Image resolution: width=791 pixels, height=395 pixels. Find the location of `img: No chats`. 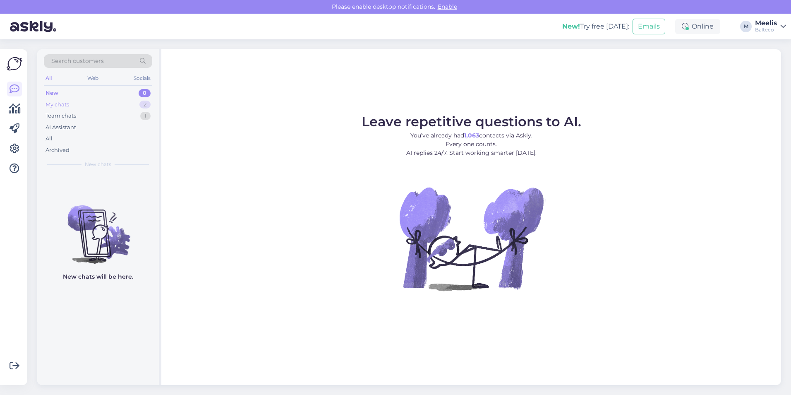

img: No chats is located at coordinates (98, 228).